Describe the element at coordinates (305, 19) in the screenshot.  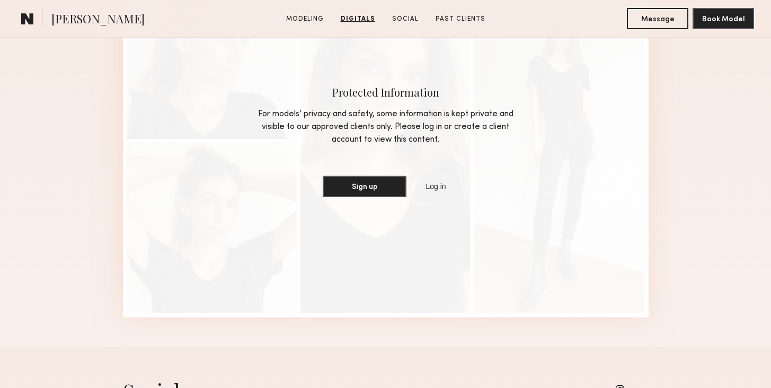
I see `a: Modeling` at that location.